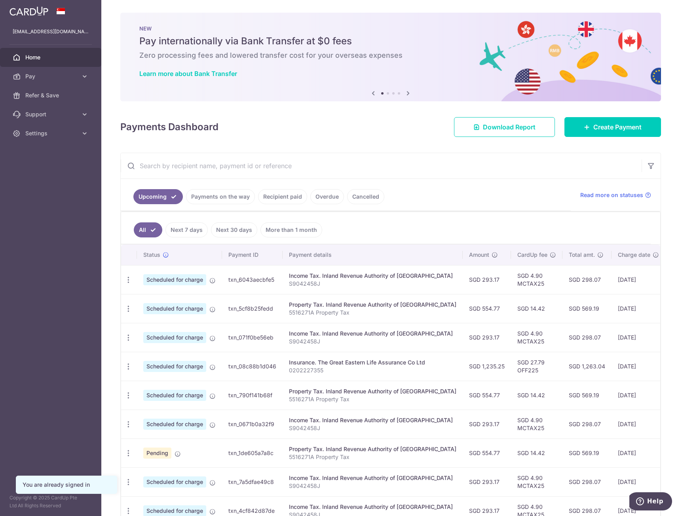  I want to click on span: Settings, so click(51, 133).